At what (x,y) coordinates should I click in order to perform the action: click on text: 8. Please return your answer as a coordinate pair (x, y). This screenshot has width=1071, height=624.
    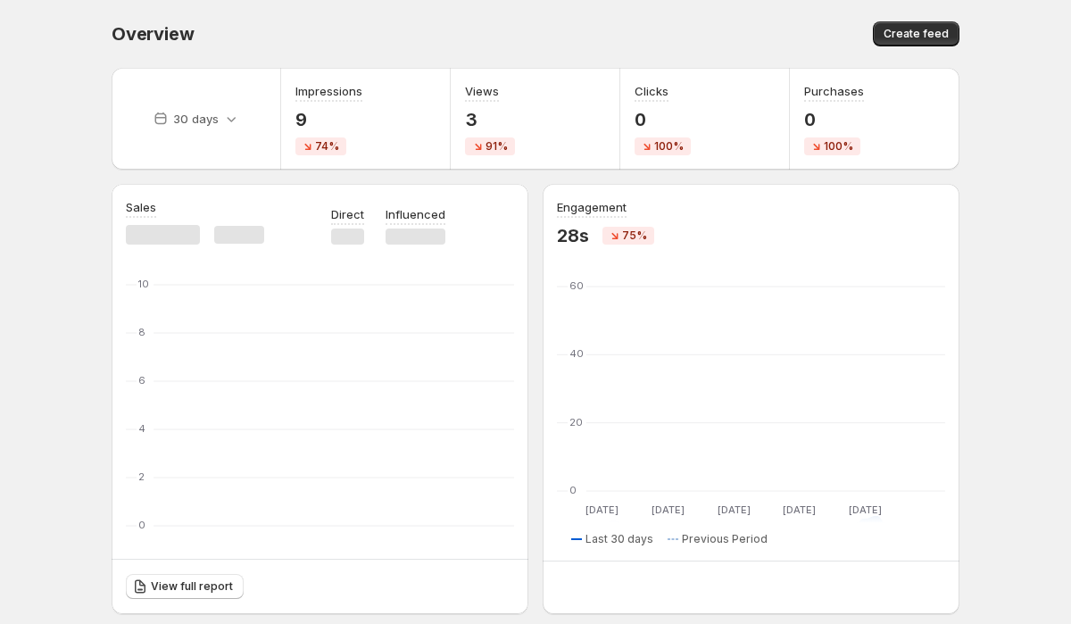
    Looking at the image, I should click on (142, 332).